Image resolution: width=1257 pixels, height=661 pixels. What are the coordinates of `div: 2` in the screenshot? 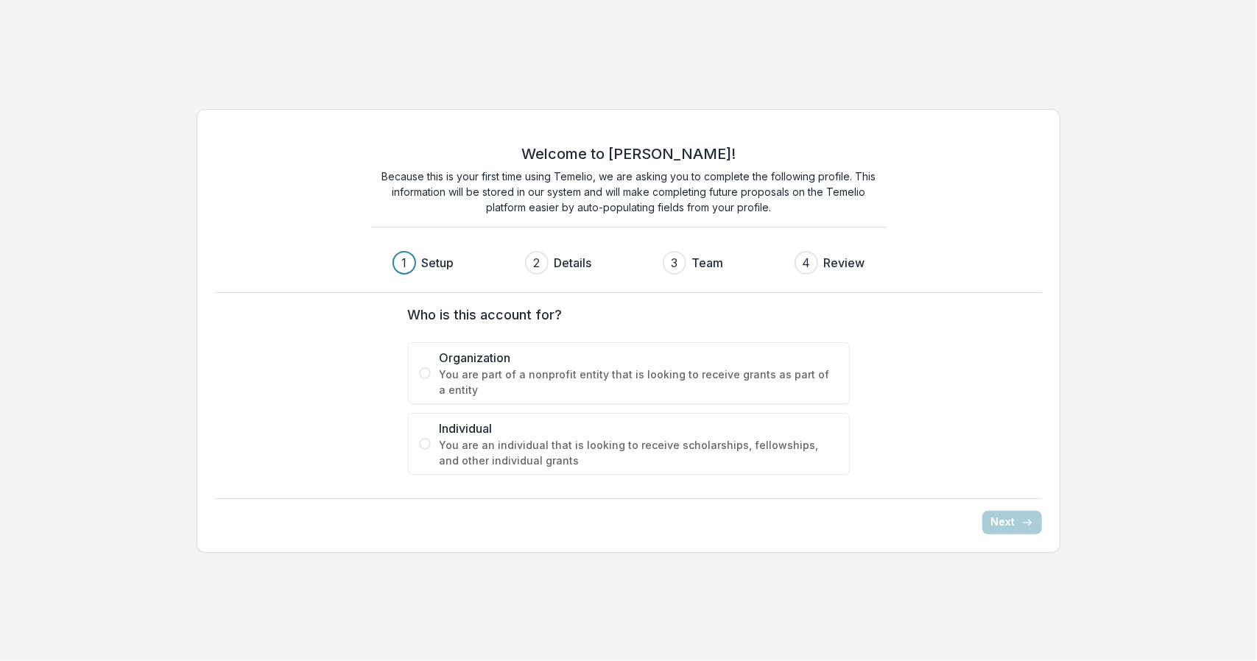 It's located at (536, 263).